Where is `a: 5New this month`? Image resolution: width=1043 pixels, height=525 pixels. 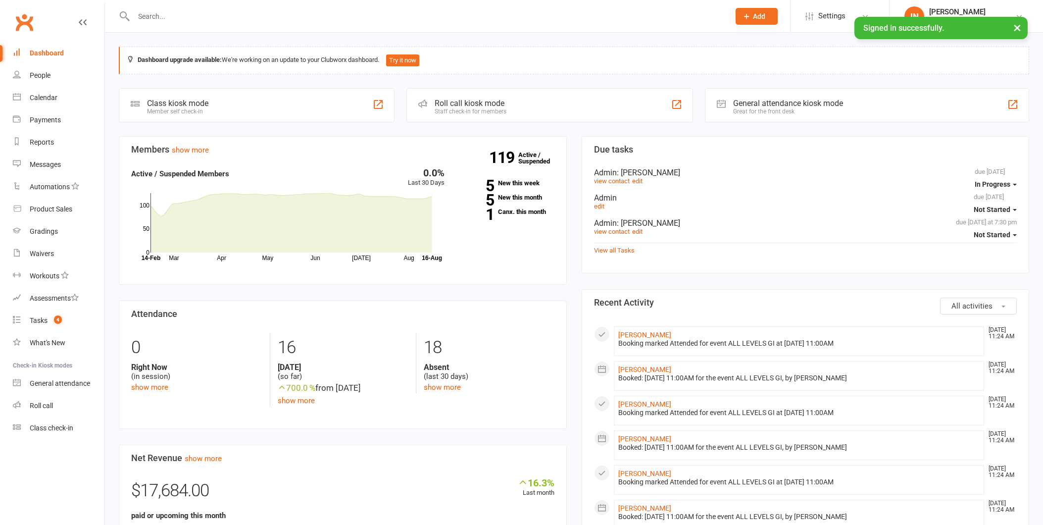
a: 5New this month is located at coordinates (506, 197).